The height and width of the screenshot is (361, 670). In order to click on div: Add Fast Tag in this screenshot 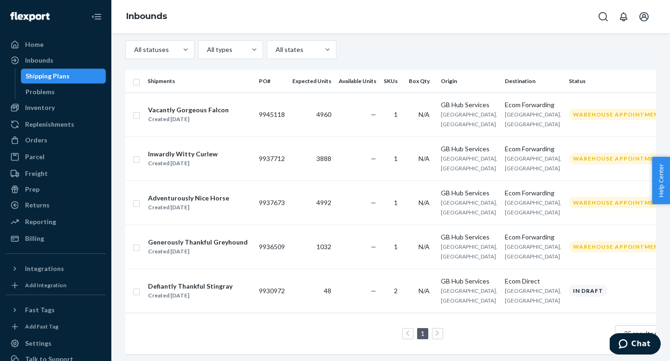, I will do `click(42, 326)`.